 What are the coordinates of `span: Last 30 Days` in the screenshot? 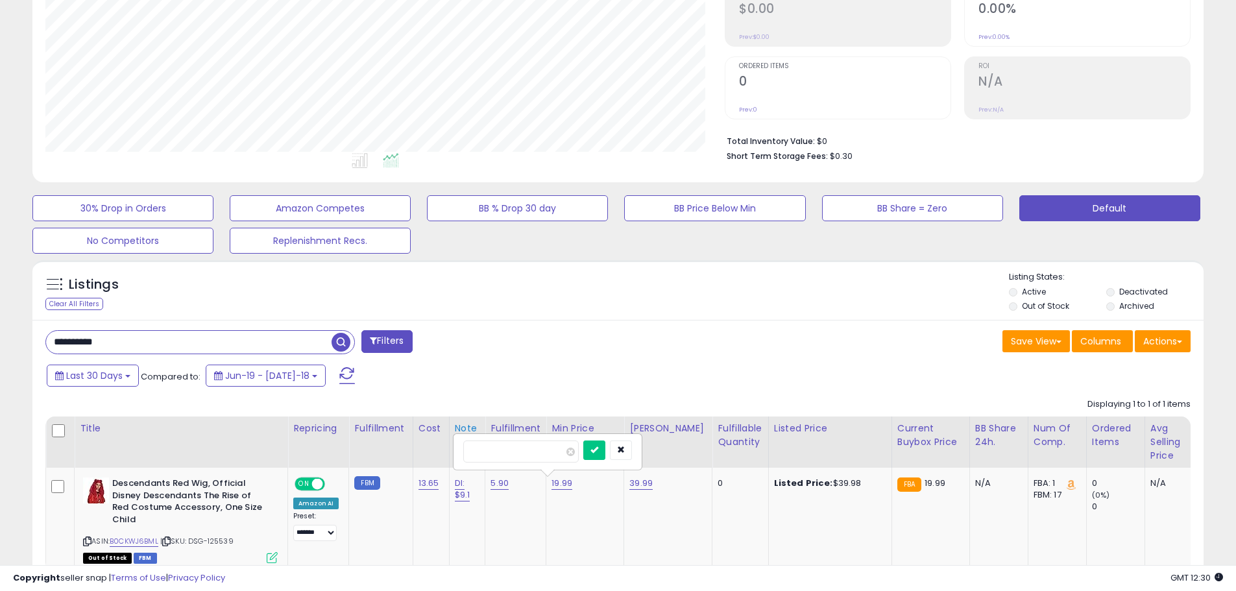 It's located at (94, 376).